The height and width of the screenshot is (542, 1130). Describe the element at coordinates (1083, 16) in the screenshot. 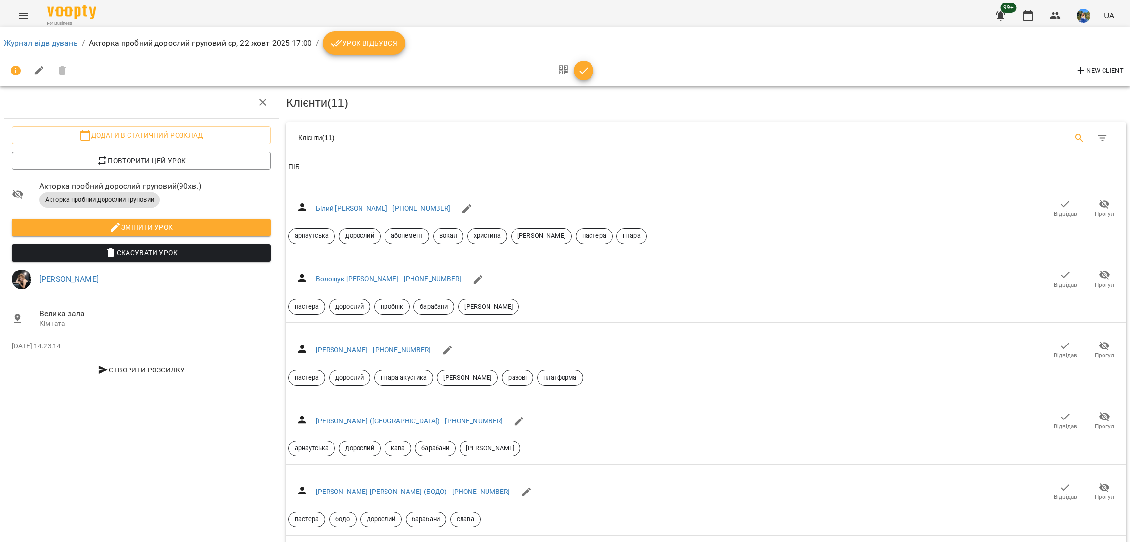

I see `img: 0fc4f9d522d3542c56c5d1a1096ba97a.jpg` at that location.